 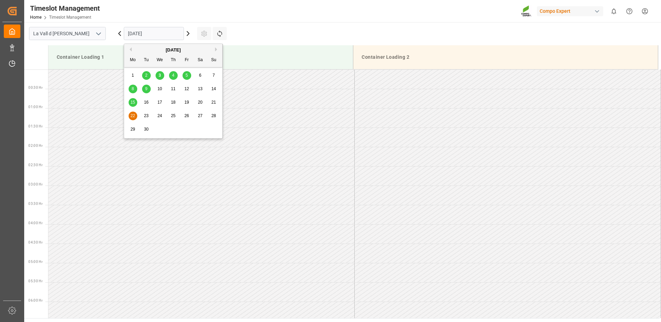 What do you see at coordinates (187, 102) in the screenshot?
I see `div: Choose Friday, September 19th, 2025` at bounding box center [187, 102].